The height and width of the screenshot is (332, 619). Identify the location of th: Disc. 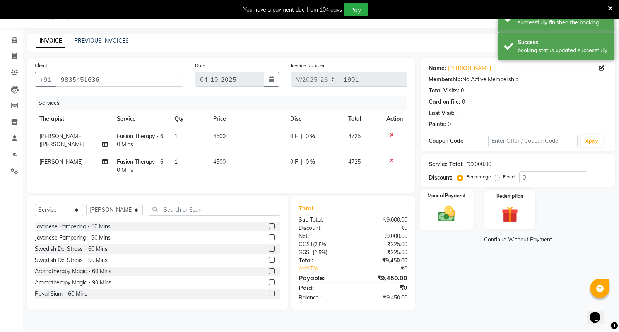
(314, 119).